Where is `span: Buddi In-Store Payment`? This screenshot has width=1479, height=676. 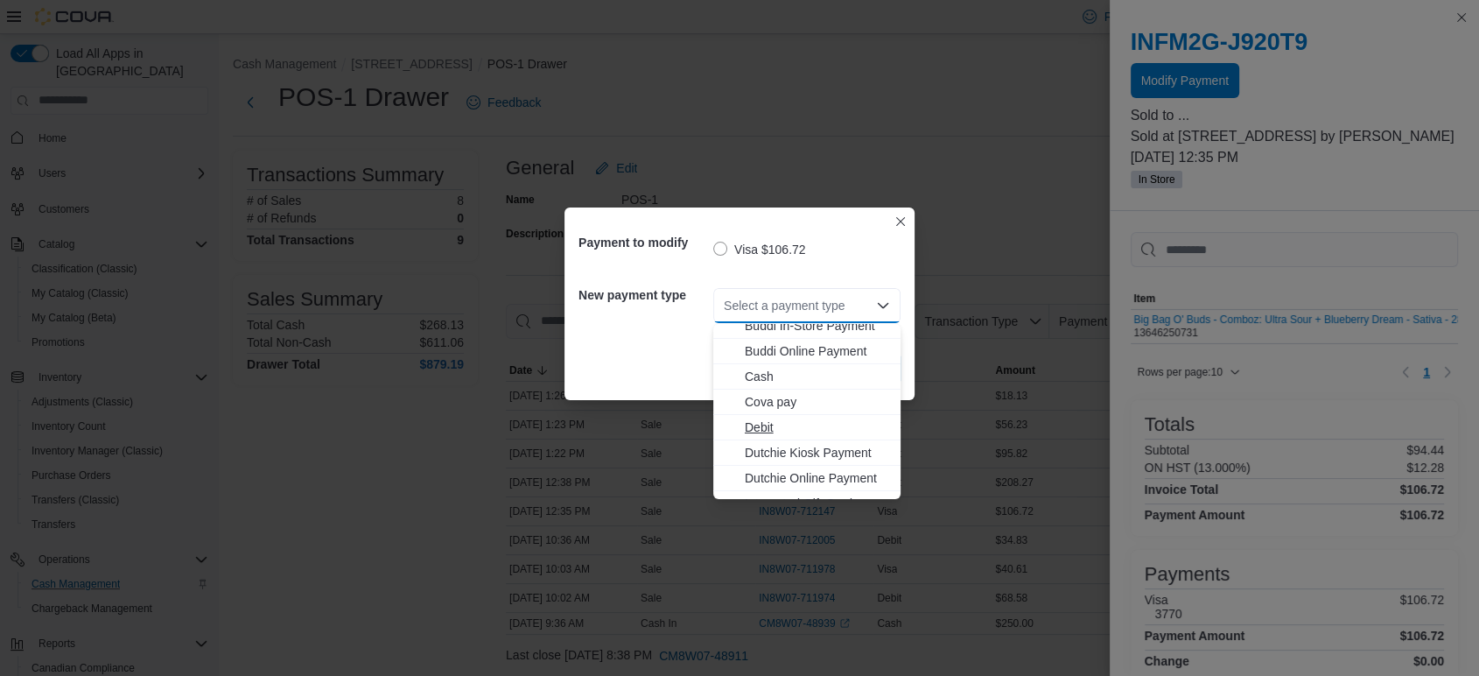 span: Buddi In-Store Payment is located at coordinates (818, 326).